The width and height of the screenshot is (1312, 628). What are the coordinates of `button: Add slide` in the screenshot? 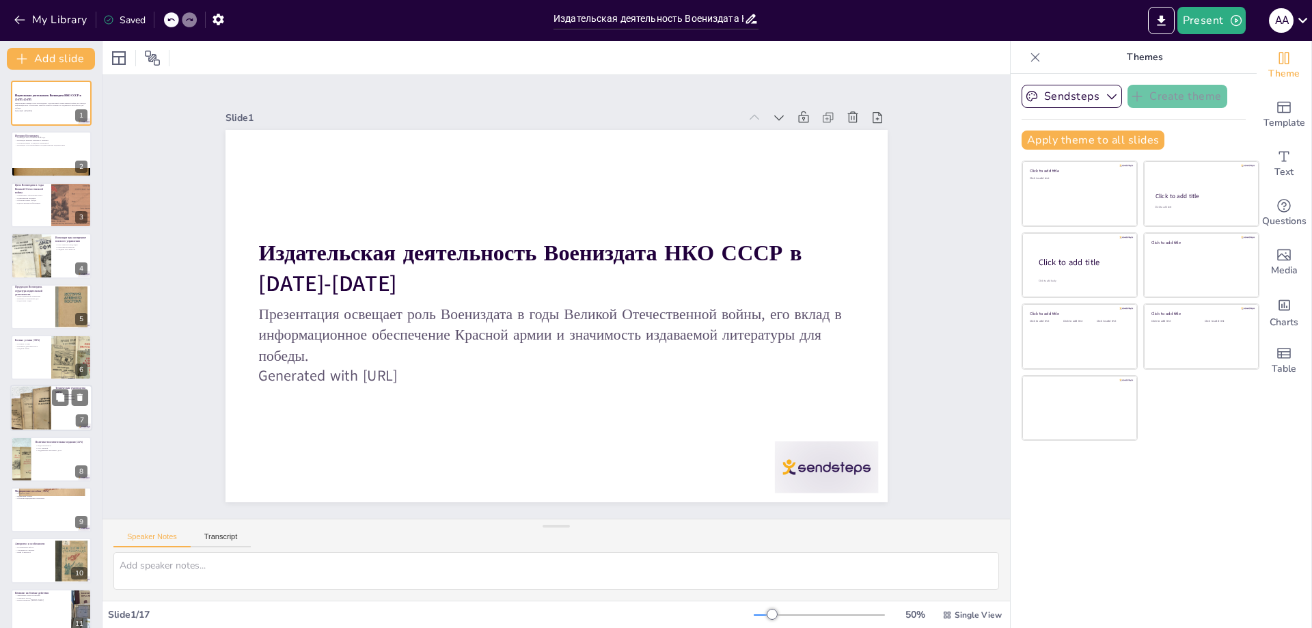 It's located at (51, 59).